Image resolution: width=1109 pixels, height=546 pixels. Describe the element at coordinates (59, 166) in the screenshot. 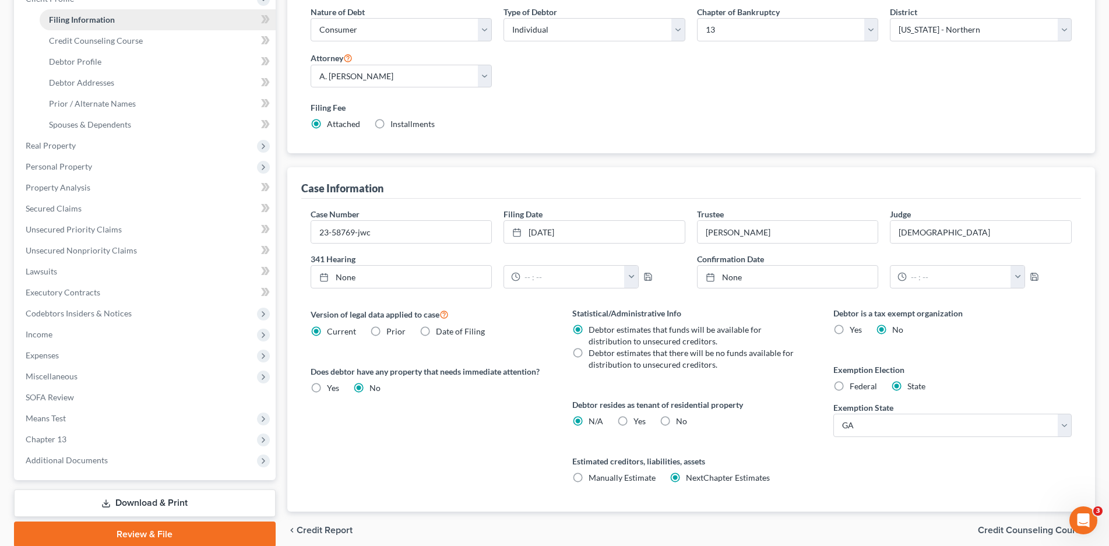

I see `span: Personal Property` at that location.